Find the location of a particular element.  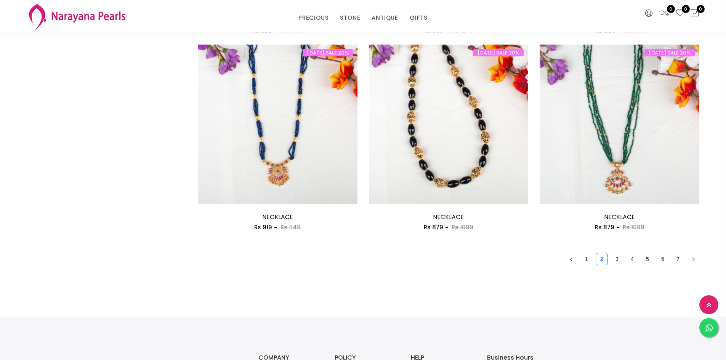

a: 5 is located at coordinates (647, 259).